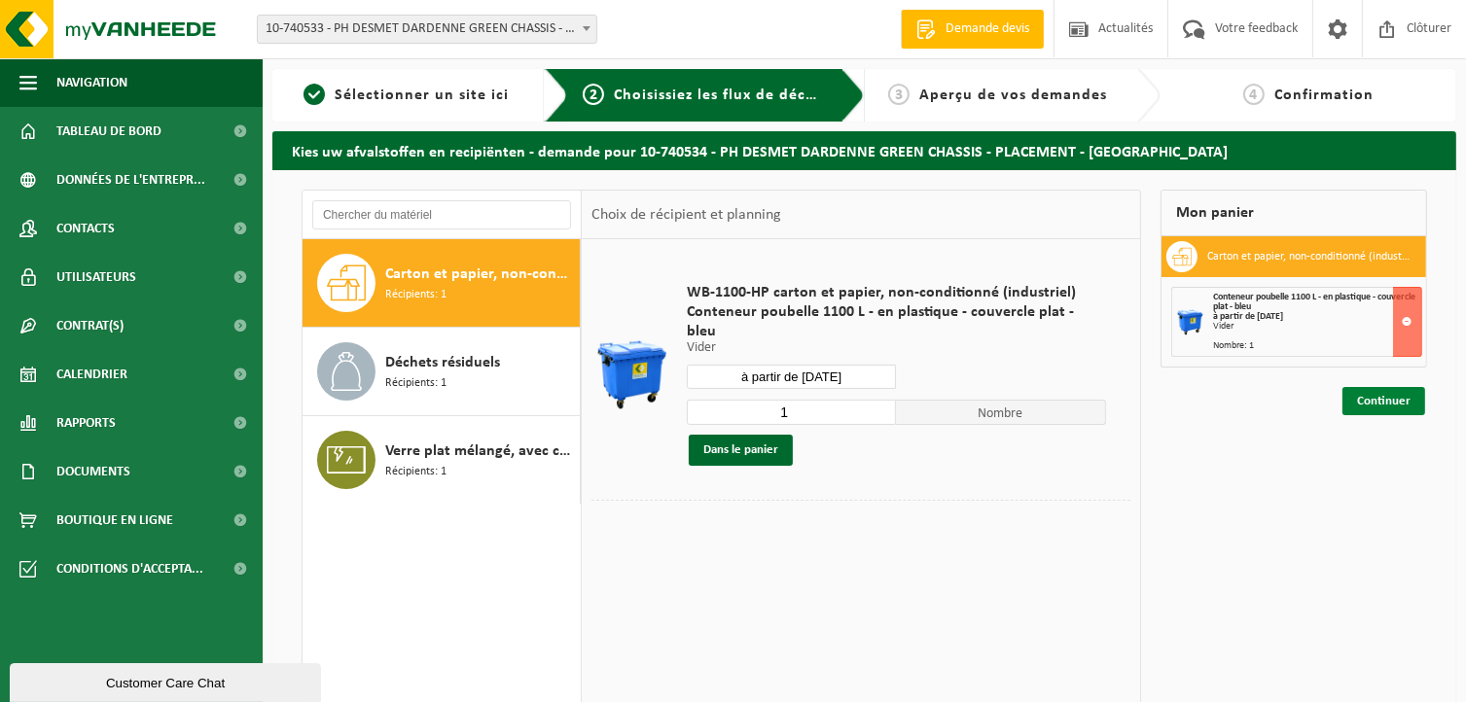 The height and width of the screenshot is (702, 1466). What do you see at coordinates (775, 95) in the screenshot?
I see `span: Choisissiez les flux de déchets et récipients` at bounding box center [775, 95].